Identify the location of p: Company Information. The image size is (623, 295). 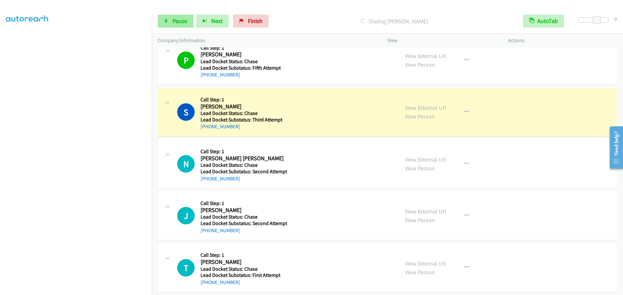
(267, 41).